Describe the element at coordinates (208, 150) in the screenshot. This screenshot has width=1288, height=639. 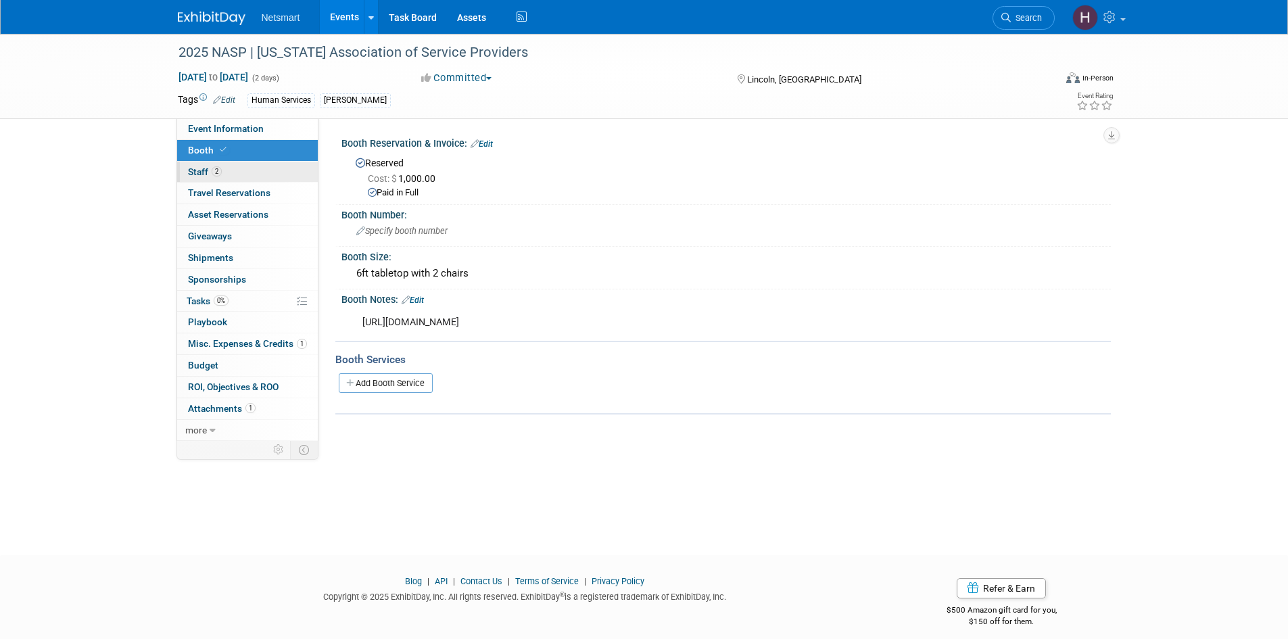
I see `span: Booth` at that location.